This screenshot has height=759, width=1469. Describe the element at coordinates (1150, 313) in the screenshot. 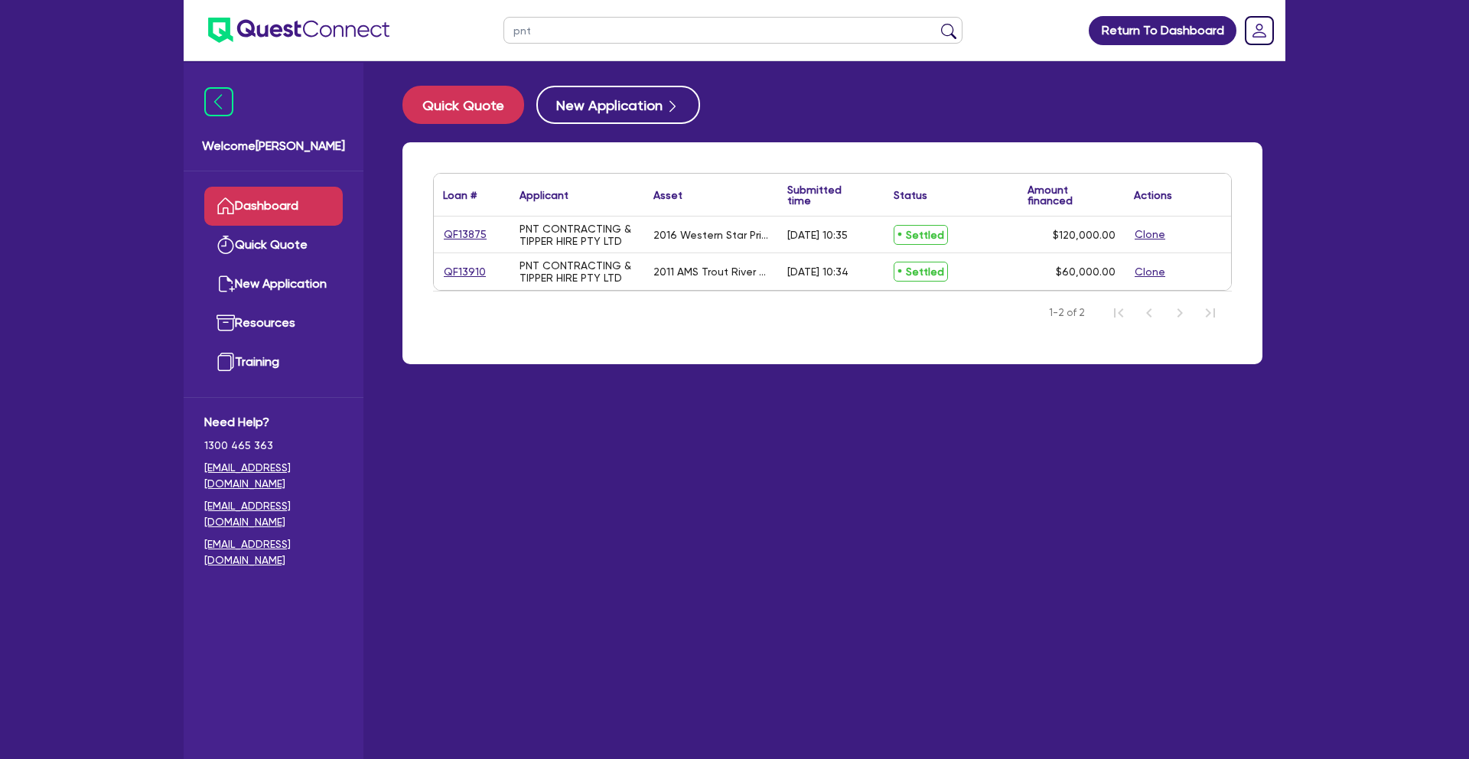

I see `button: Previous Page` at that location.